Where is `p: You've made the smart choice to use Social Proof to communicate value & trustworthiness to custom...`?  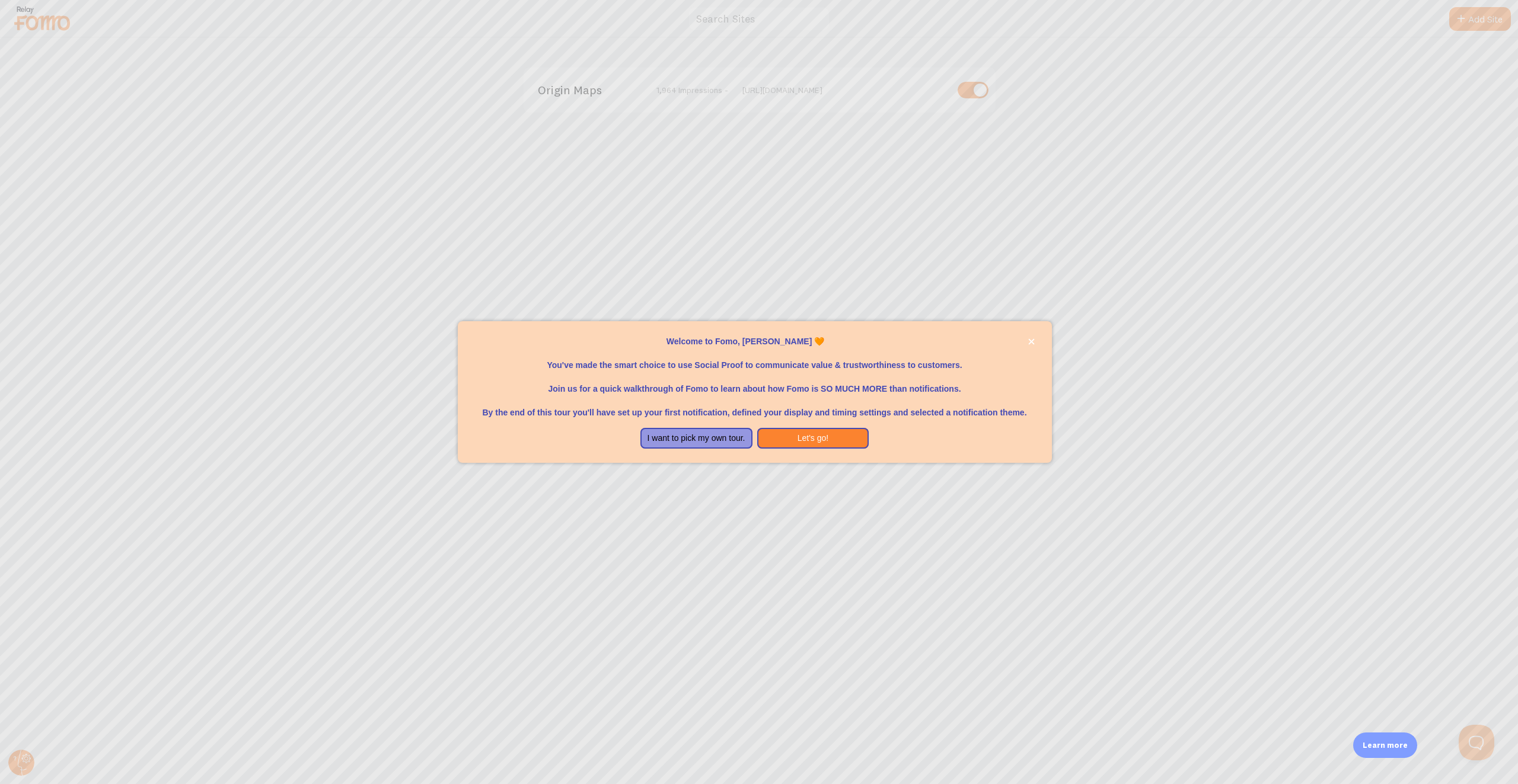
p: You've made the smart choice to use Social Proof to communicate value & trustworthiness to custom... is located at coordinates (755, 359).